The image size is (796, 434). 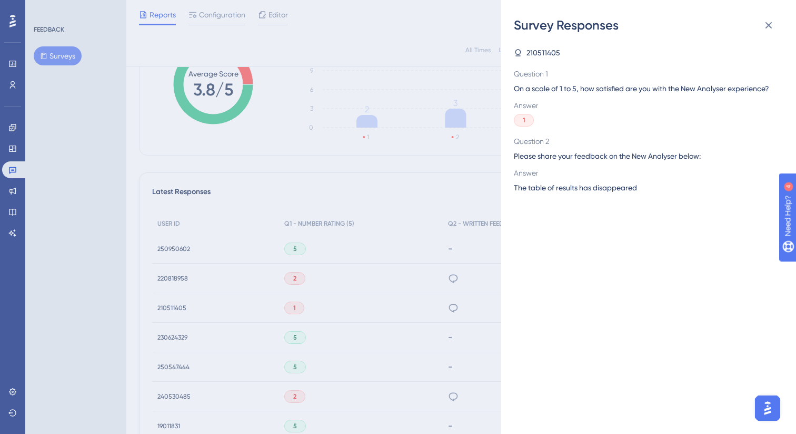 I want to click on span: On a scale of 1 to 5, how satisfied are you with the New Analyser experience?, so click(x=645, y=88).